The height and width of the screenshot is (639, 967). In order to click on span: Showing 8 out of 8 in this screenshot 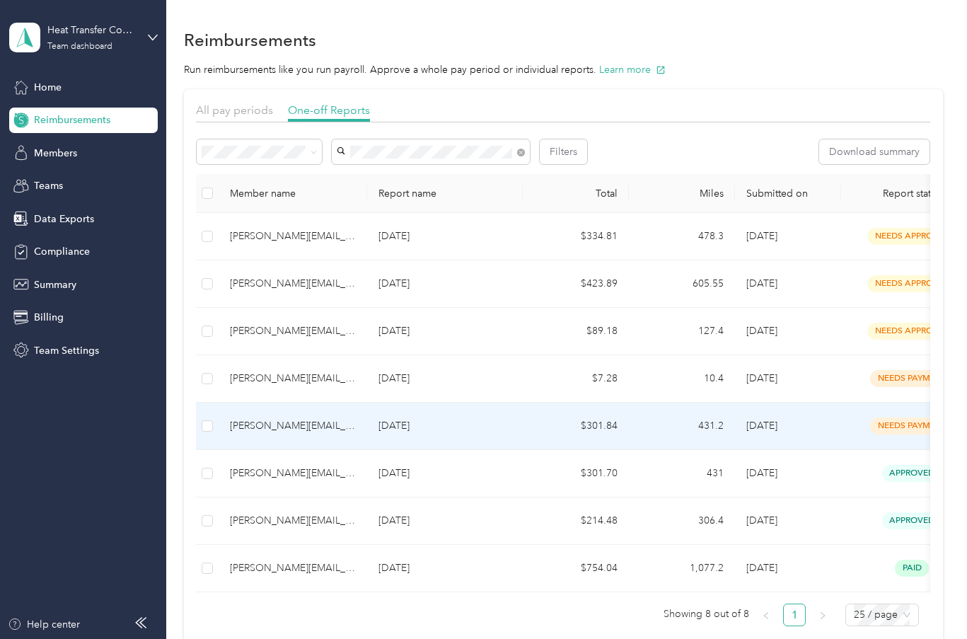, I will do `click(706, 614)`.